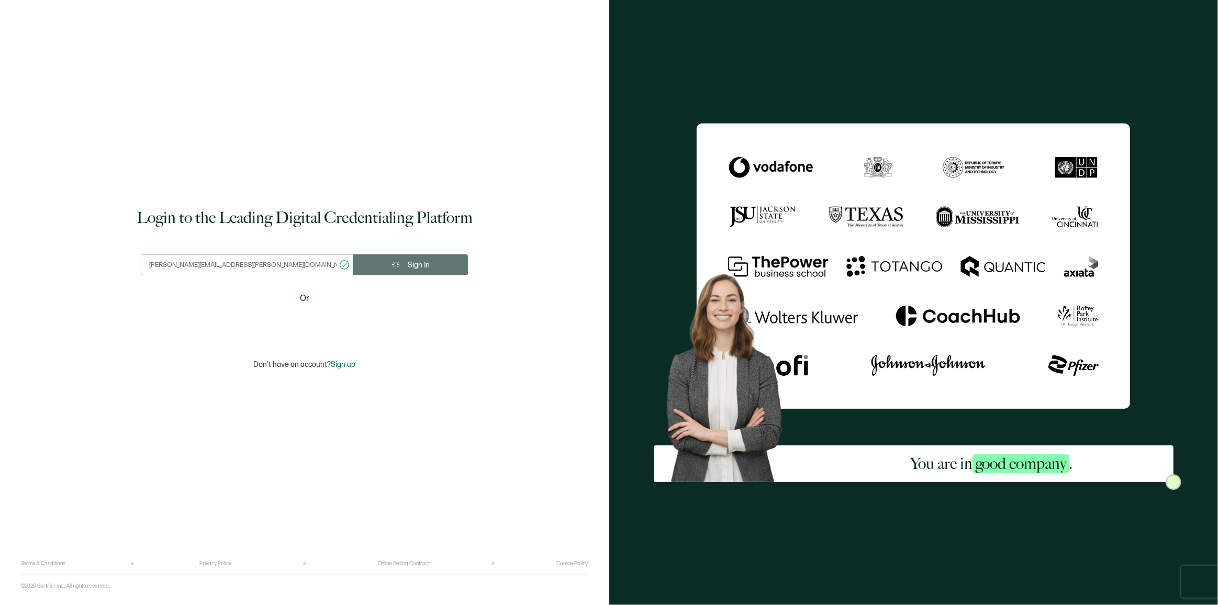  Describe the element at coordinates (305, 218) in the screenshot. I see `h1: Login to the Leading Digital Credentialing Platform` at that location.